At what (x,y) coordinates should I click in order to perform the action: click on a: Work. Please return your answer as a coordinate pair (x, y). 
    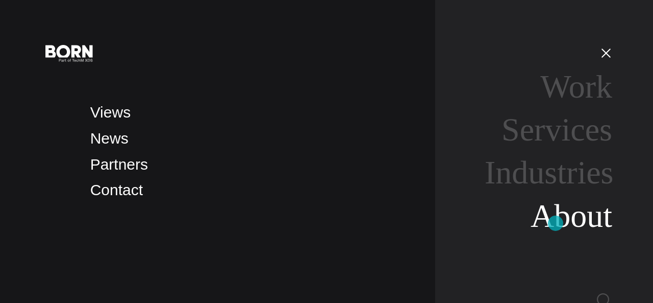
    Looking at the image, I should click on (576, 86).